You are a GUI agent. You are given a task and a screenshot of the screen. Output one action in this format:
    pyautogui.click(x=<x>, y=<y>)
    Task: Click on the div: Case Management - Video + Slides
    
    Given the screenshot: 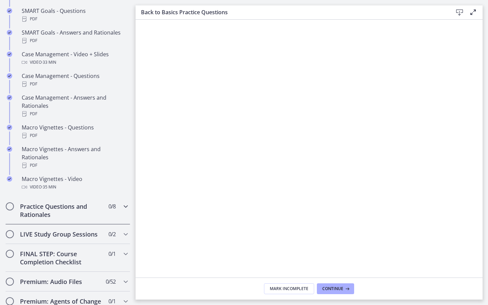 What is the action you would take?
    pyautogui.click(x=75, y=58)
    